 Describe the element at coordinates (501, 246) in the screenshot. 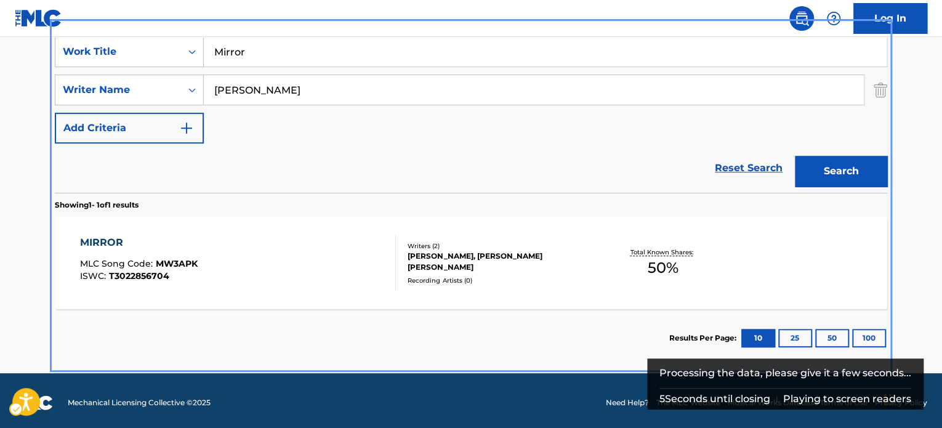

I see `div: Writers ( 2 )` at that location.